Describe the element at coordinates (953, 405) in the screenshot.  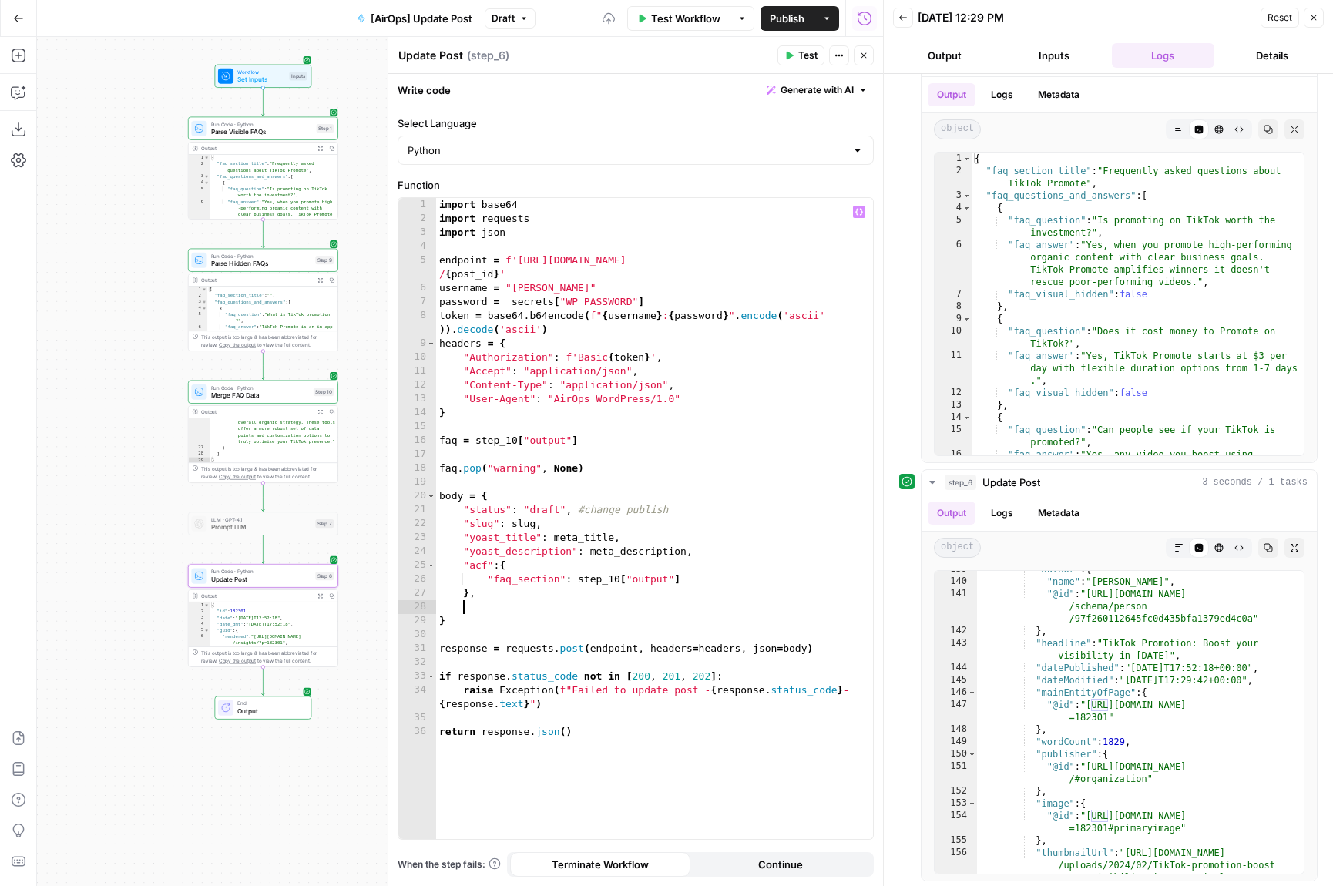
I see `div: 13` at that location.